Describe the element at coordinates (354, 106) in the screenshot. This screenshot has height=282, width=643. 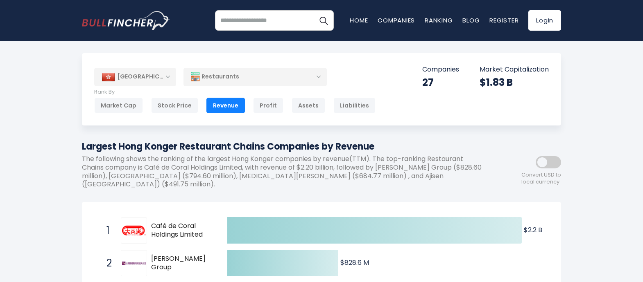
I see `div: Liabilities` at that location.